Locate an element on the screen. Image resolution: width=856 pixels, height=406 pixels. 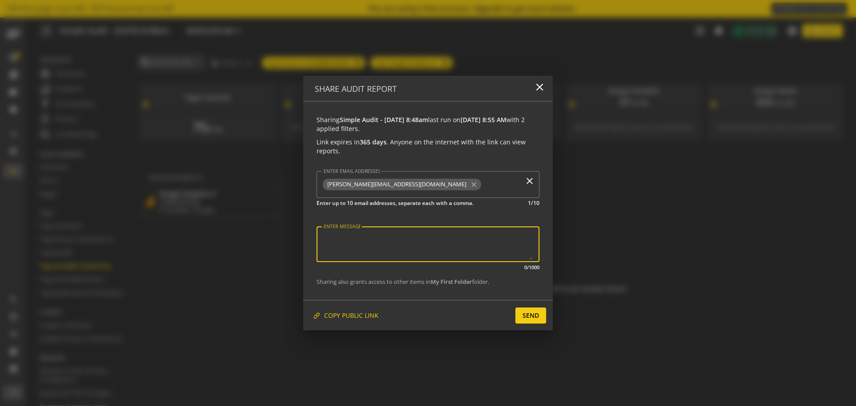
mat-hint: 1/10 is located at coordinates (534, 202).